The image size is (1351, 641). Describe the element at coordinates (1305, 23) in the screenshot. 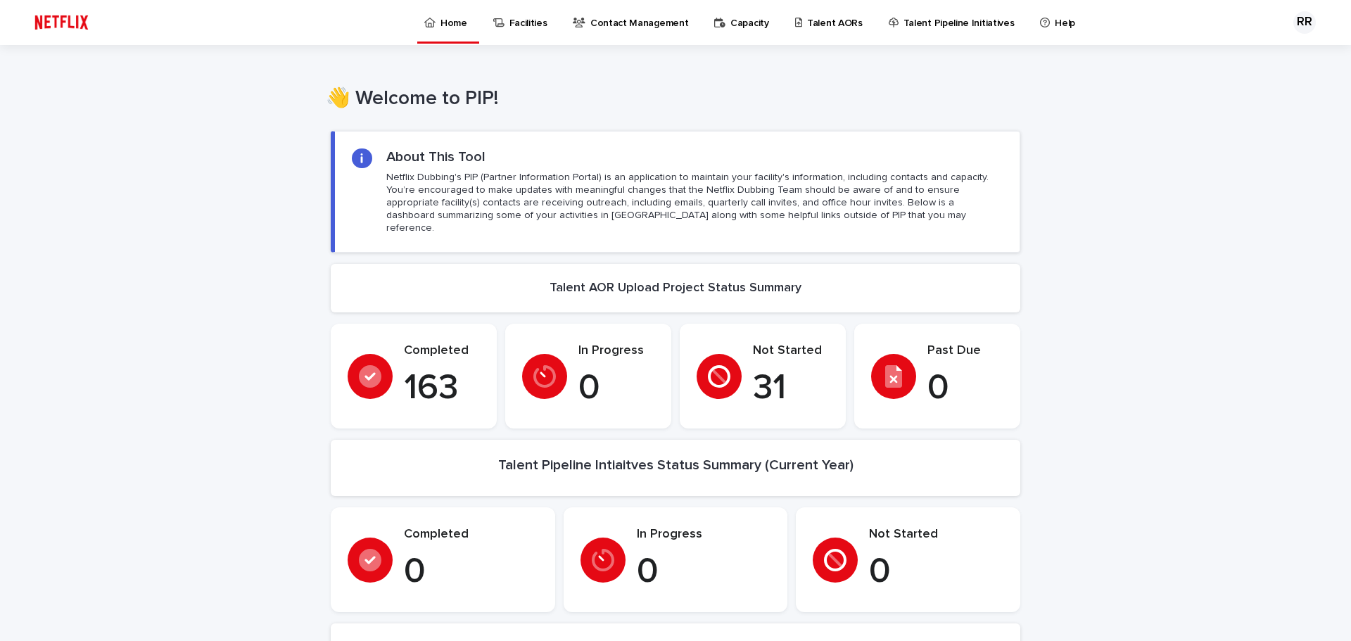

I see `div: RR` at that location.